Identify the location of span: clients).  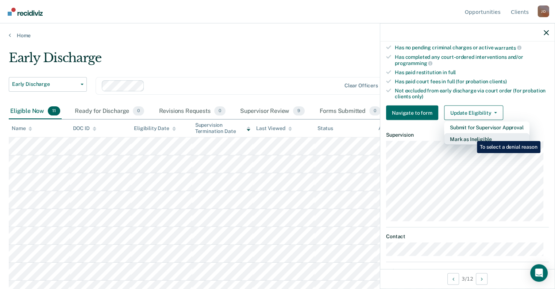
(498, 81).